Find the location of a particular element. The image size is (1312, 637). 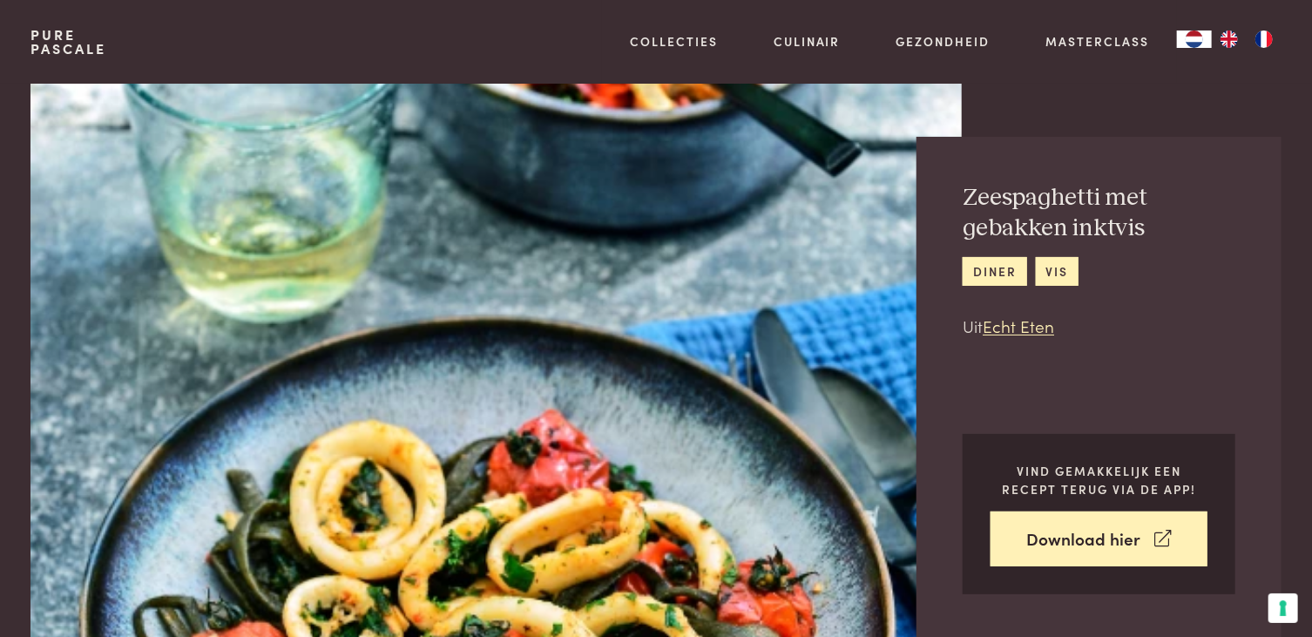

a: EN is located at coordinates (1229, 39).